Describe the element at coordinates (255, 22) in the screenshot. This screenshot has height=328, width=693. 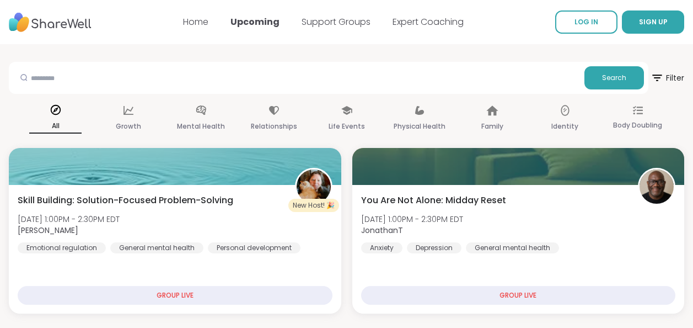
I see `a: Upcoming` at that location.